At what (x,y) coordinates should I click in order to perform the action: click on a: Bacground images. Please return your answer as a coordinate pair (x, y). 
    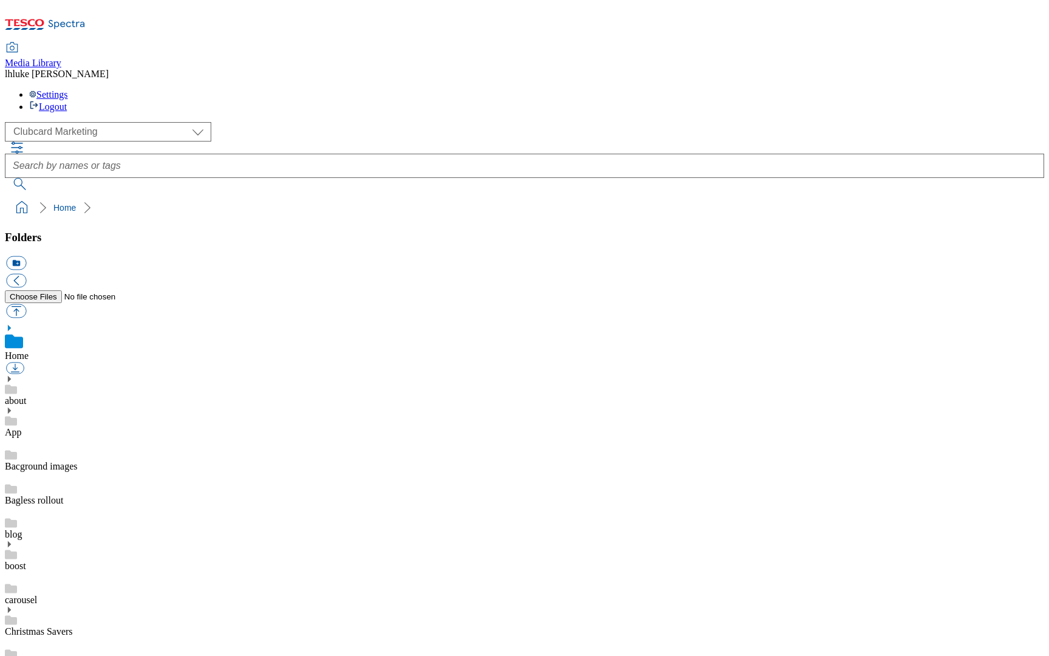
    Looking at the image, I should click on (41, 466).